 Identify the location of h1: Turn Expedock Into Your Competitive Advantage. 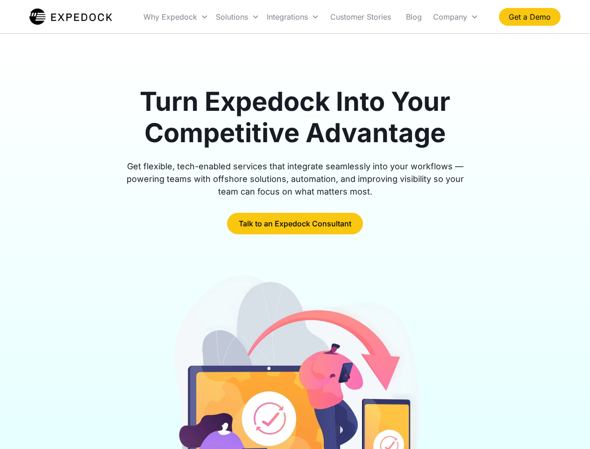
(295, 117).